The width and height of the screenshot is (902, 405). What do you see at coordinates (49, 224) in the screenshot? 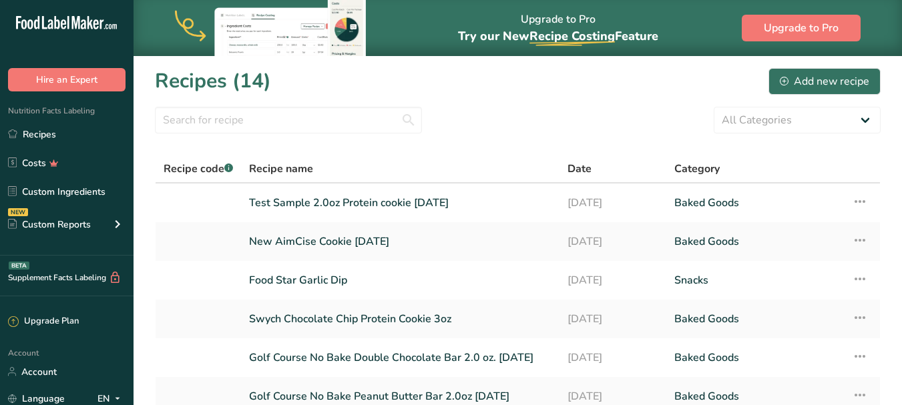
I see `div: Custom Reports` at bounding box center [49, 224].